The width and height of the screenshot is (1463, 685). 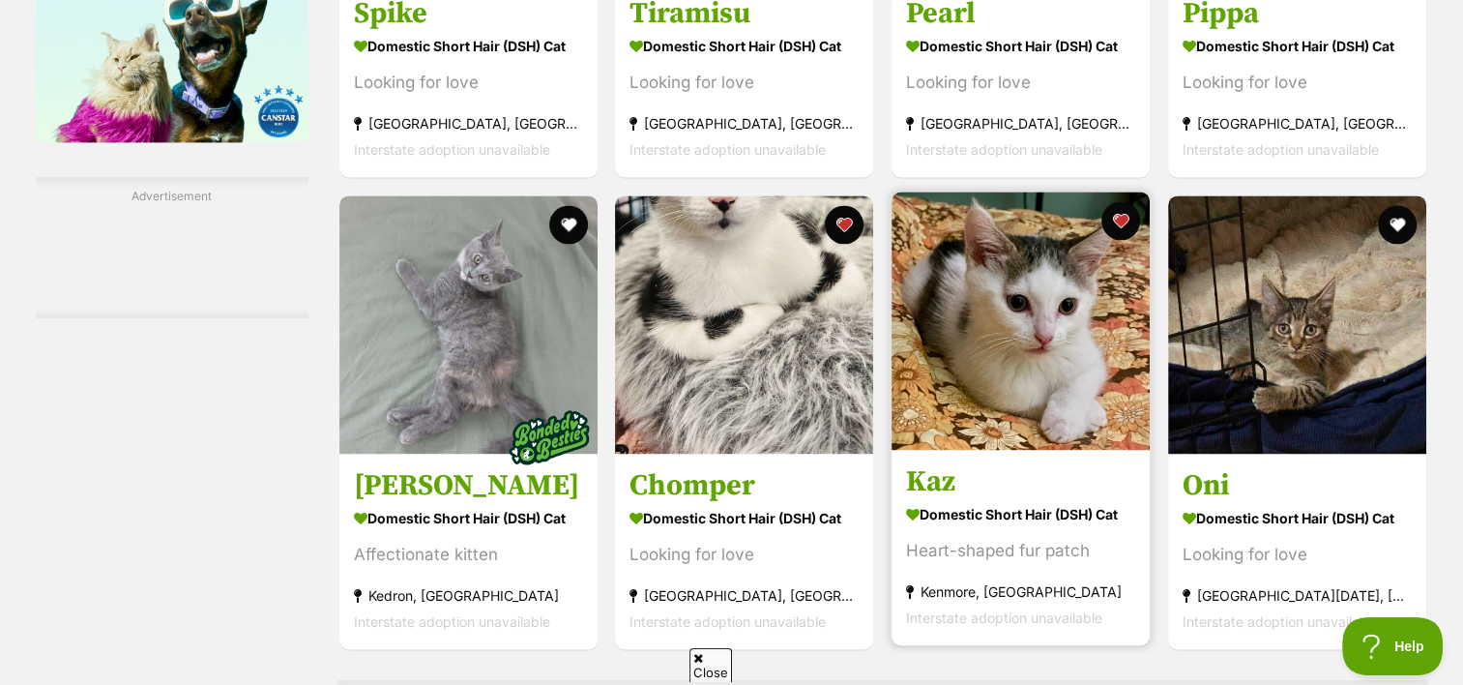 I want to click on h3: Oni, so click(x=1297, y=485).